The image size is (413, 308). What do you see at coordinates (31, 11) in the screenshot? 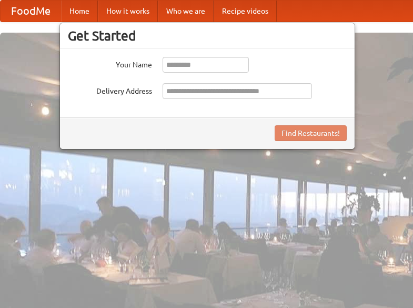
I see `a: FoodMe` at bounding box center [31, 11].